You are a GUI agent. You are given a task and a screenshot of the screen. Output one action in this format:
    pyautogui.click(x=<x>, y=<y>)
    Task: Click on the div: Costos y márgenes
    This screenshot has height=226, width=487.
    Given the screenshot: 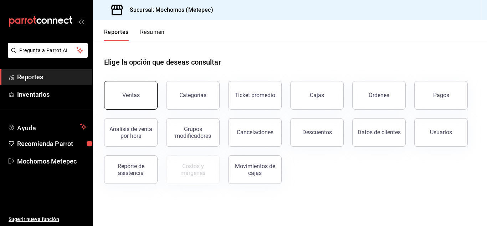 What is the action you would take?
    pyautogui.click(x=193, y=169)
    